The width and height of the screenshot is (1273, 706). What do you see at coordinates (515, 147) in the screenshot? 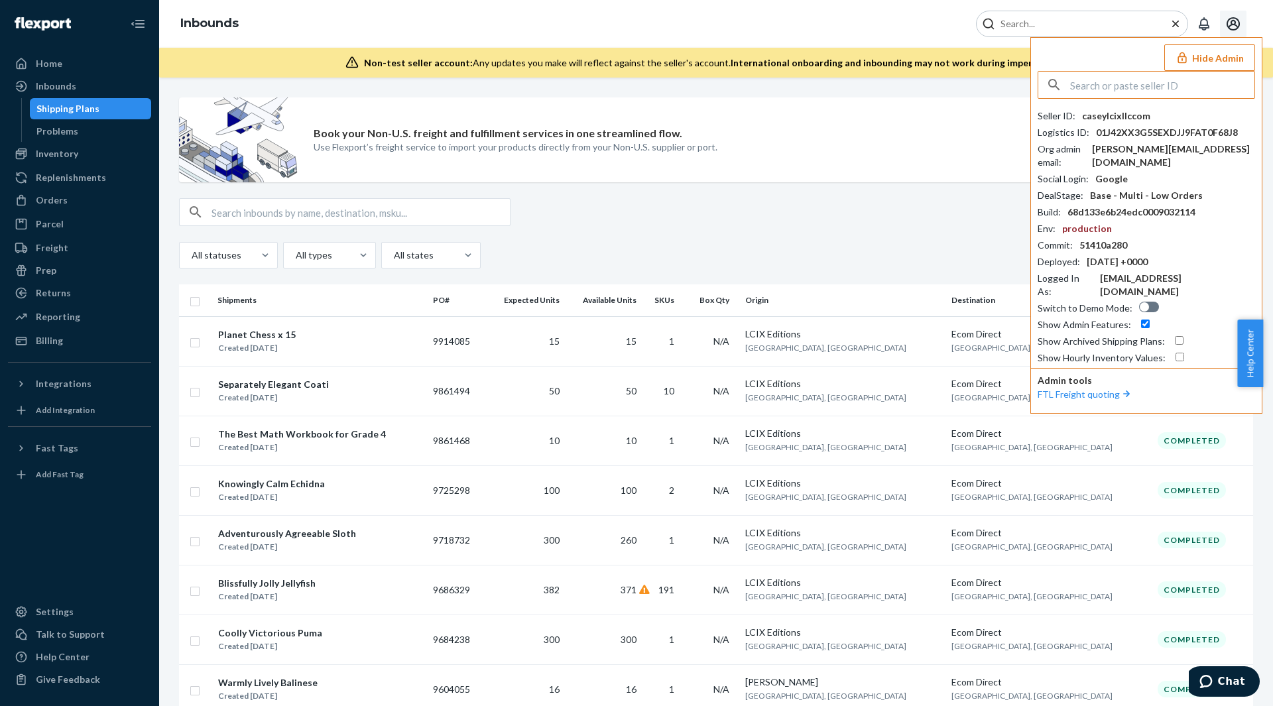
I see `p: Use Flexport’s freight service to import your products directly from your Non-U.S. supplier or port.` at bounding box center [515, 147].